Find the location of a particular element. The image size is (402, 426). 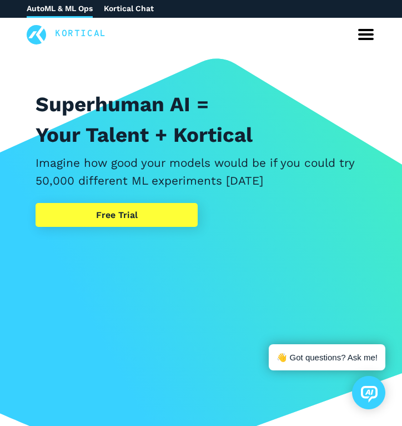

a: Free Trial is located at coordinates (117, 215).